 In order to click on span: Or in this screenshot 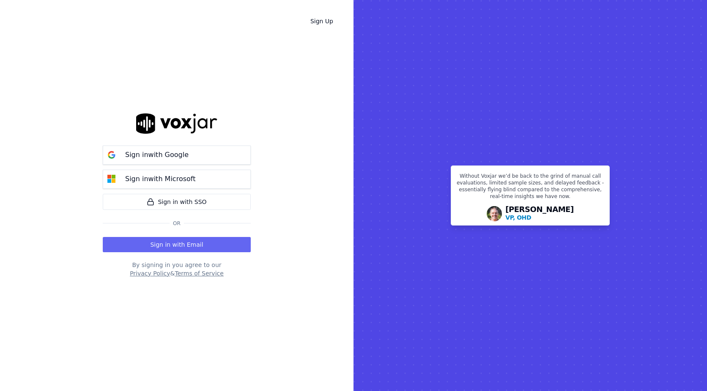, I will do `click(177, 223)`.